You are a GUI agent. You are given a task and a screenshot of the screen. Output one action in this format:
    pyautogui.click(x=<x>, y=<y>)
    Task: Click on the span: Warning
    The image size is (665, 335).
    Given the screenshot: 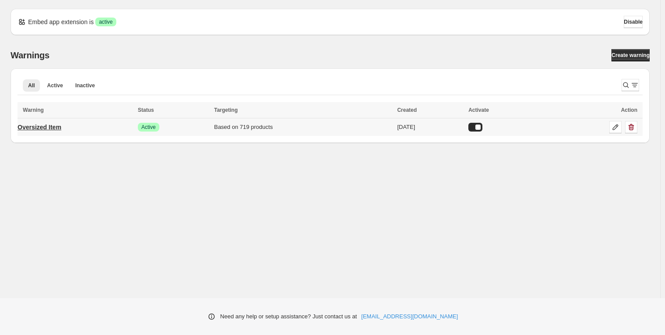 What is the action you would take?
    pyautogui.click(x=33, y=110)
    